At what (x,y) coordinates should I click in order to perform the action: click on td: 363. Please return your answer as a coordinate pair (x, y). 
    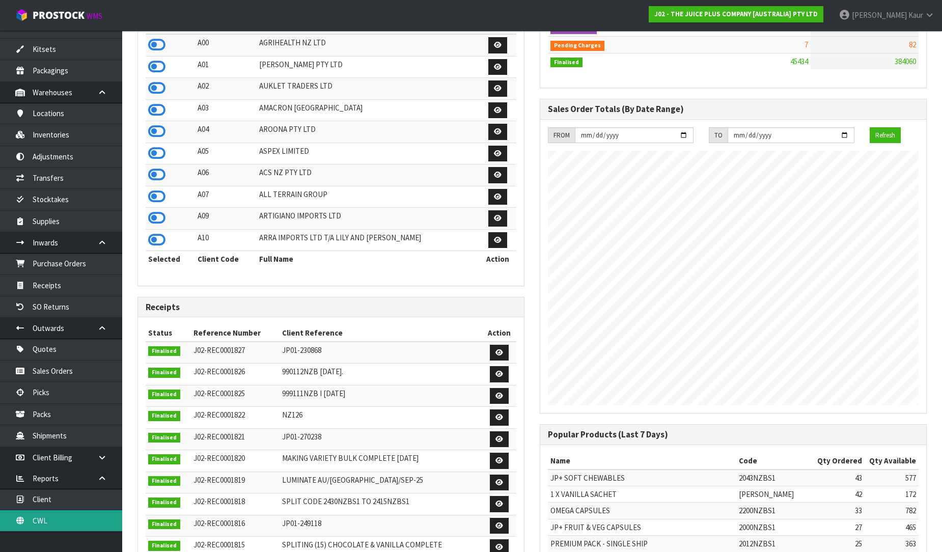
    Looking at the image, I should click on (891, 544).